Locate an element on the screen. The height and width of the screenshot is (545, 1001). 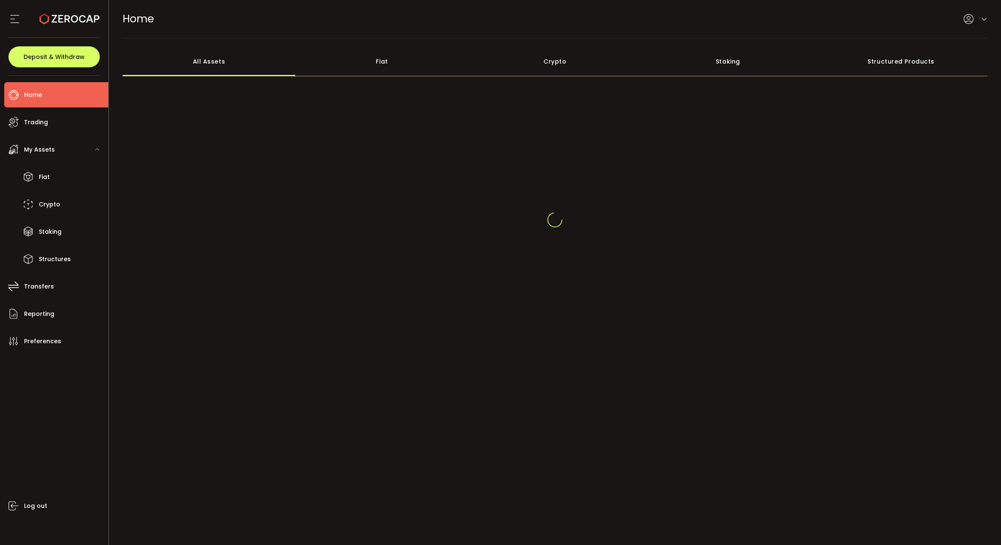
span: Staking is located at coordinates (50, 232).